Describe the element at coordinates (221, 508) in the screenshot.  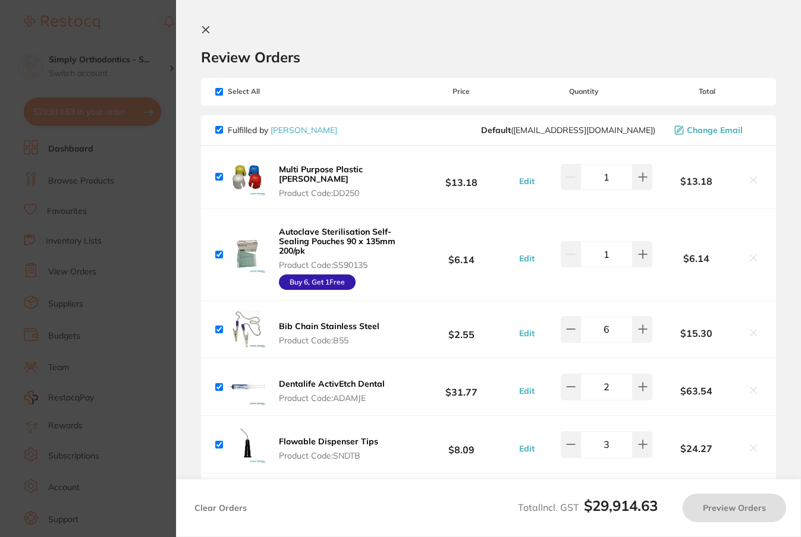
I see `button: Clear Orders` at that location.